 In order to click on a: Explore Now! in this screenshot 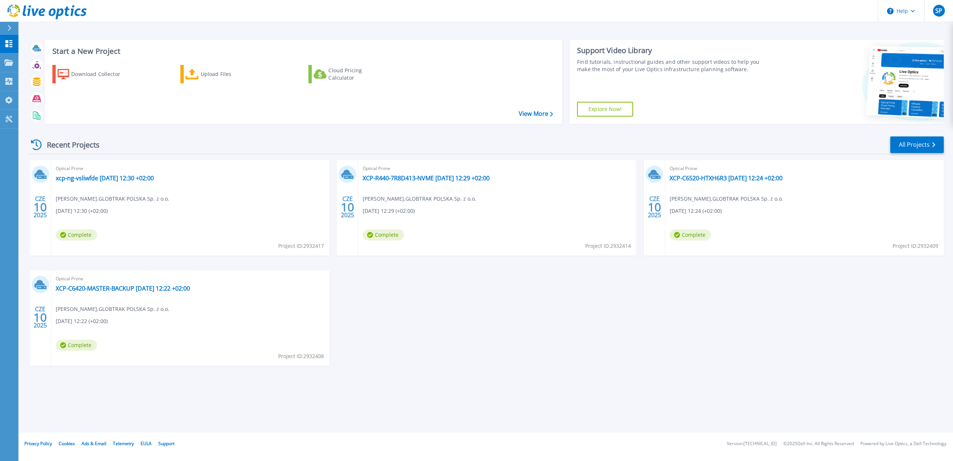, I will do `click(605, 109)`.